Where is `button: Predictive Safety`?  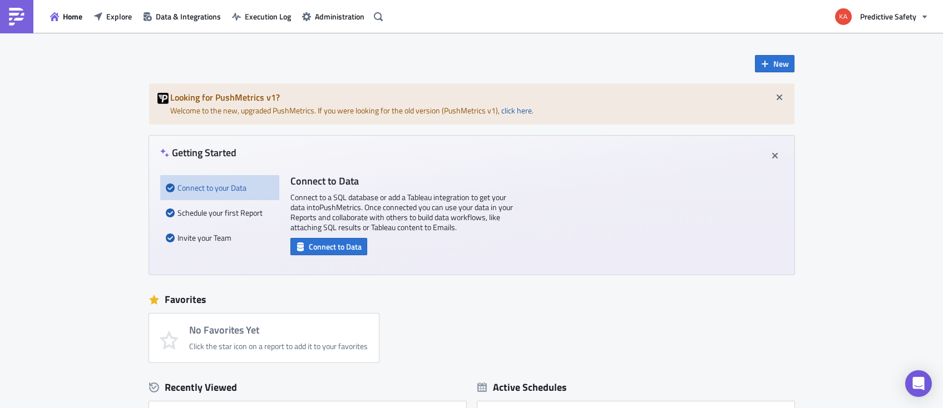
button: Predictive Safety is located at coordinates (881, 17).